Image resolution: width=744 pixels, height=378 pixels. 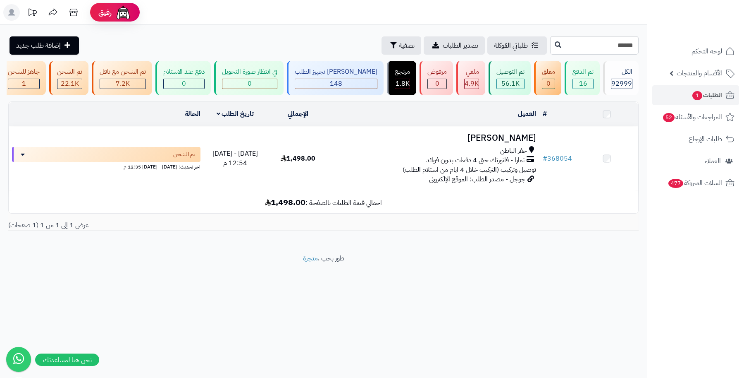 What do you see at coordinates (38, 45) in the screenshot?
I see `span: إضافة طلب جديد` at bounding box center [38, 45].